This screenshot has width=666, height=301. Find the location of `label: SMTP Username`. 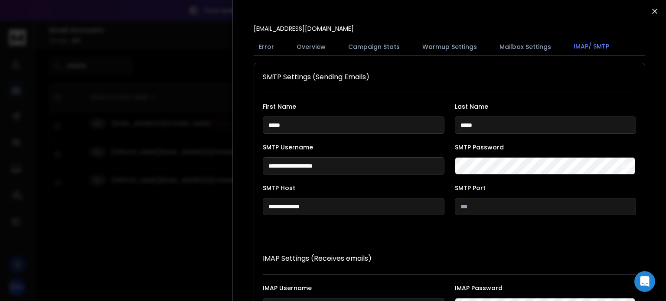

label: SMTP Username is located at coordinates (353, 147).